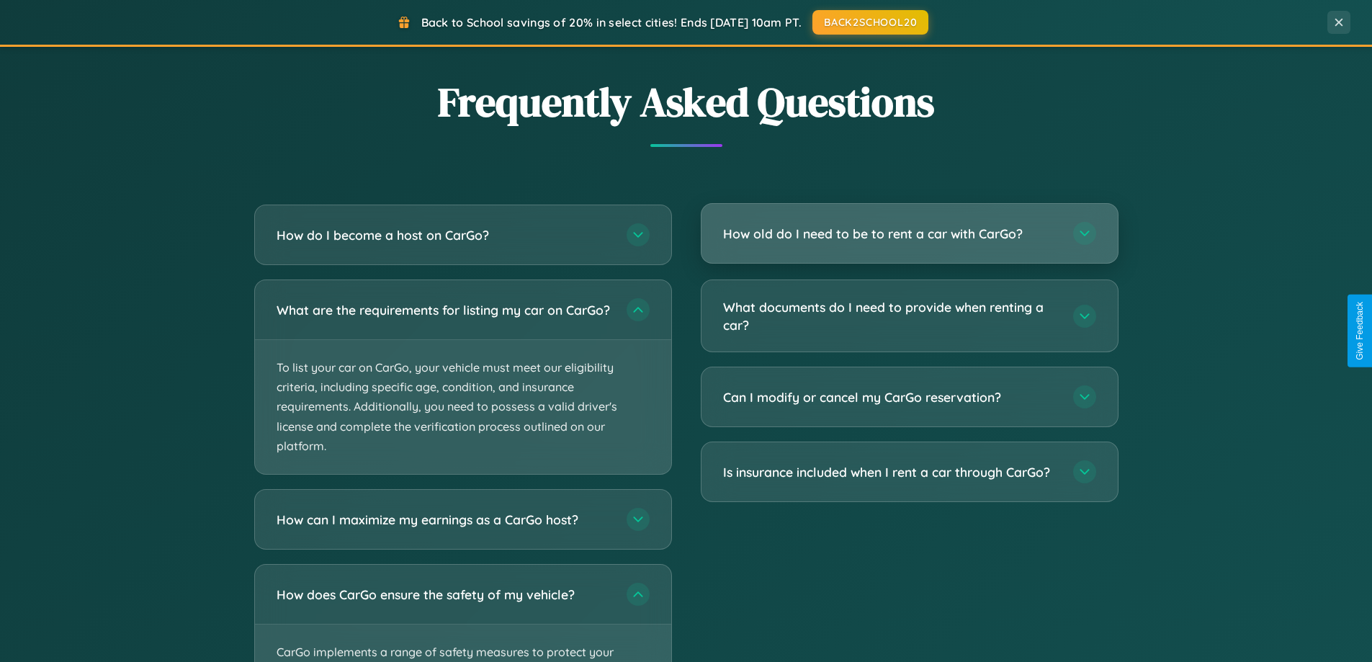 The height and width of the screenshot is (662, 1372). Describe the element at coordinates (686, 102) in the screenshot. I see `h2: Frequently Asked Questions` at that location.